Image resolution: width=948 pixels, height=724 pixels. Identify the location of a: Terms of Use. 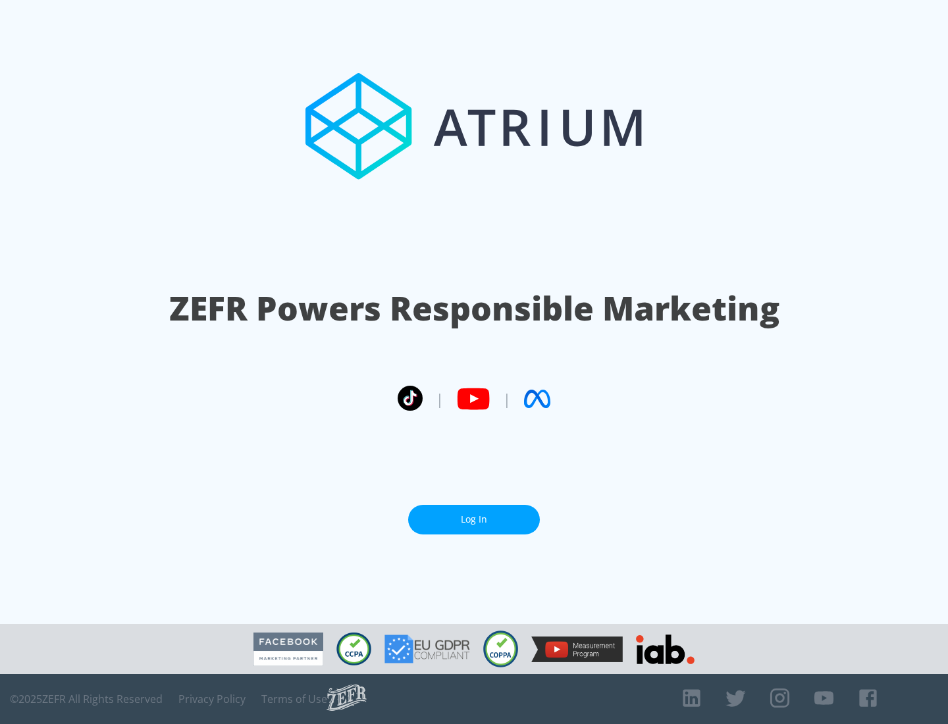
(294, 699).